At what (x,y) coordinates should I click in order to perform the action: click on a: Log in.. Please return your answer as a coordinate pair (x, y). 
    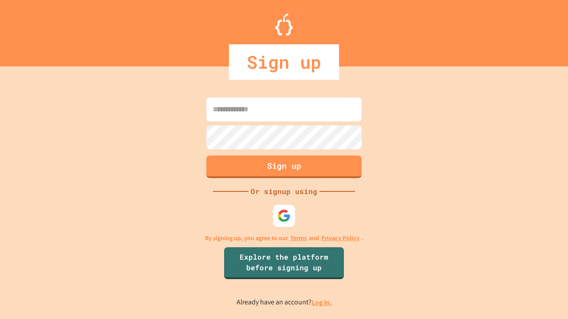
    Looking at the image, I should click on (321, 302).